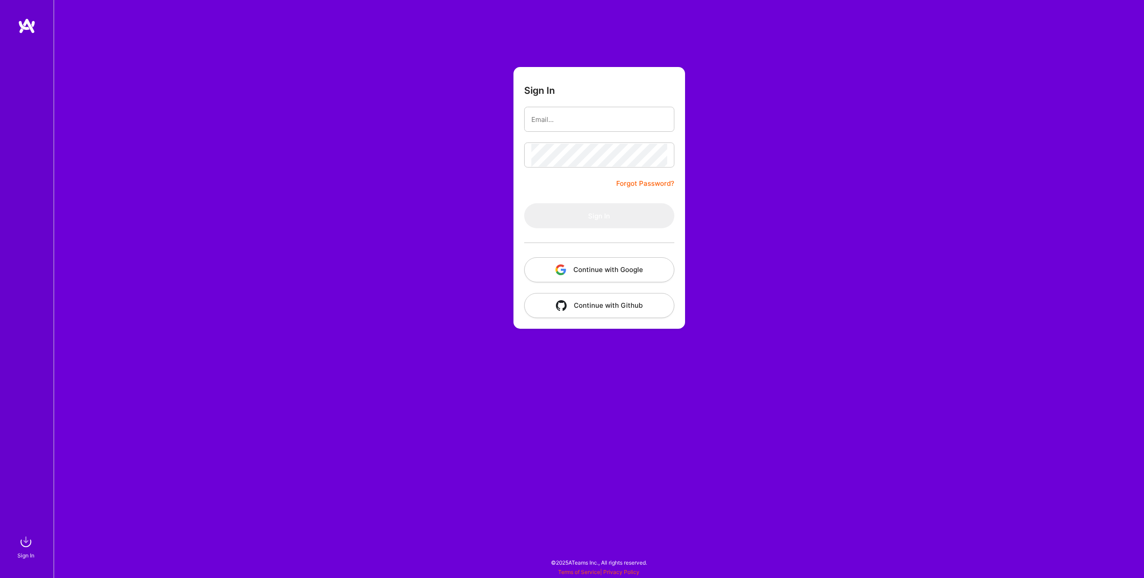  What do you see at coordinates (26, 542) in the screenshot?
I see `img: sign in` at bounding box center [26, 542].